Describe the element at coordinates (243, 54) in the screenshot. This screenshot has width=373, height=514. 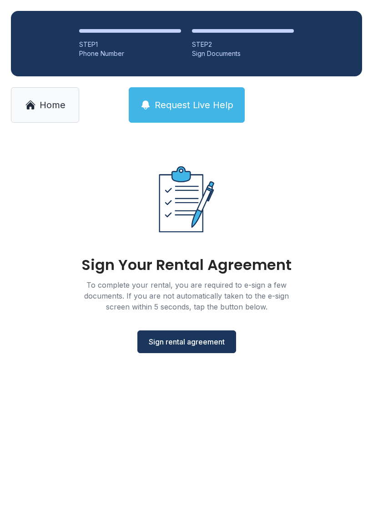
I see `div: Sign Documents` at that location.